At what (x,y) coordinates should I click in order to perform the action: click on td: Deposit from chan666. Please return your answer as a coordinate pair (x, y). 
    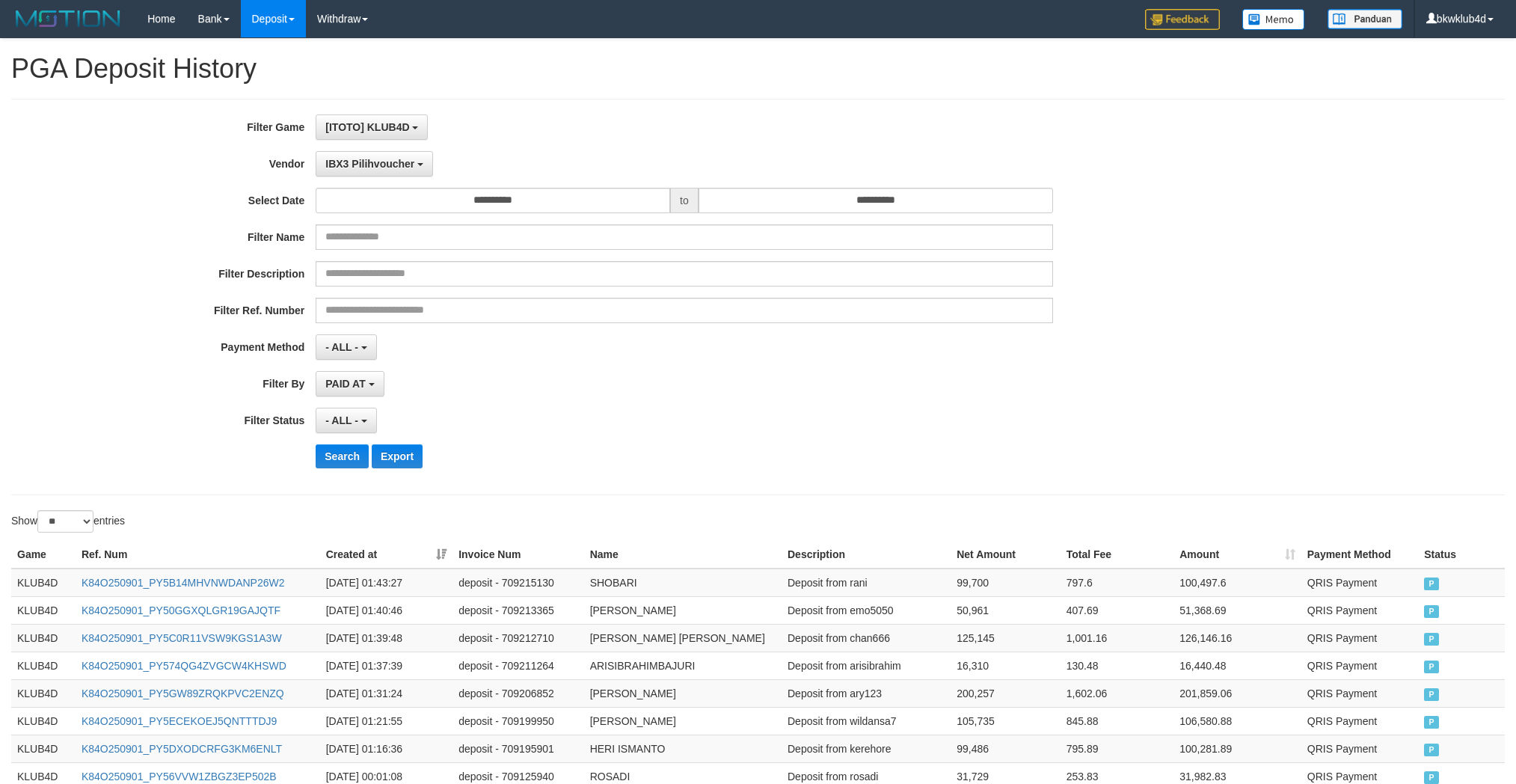
    Looking at the image, I should click on (866, 637).